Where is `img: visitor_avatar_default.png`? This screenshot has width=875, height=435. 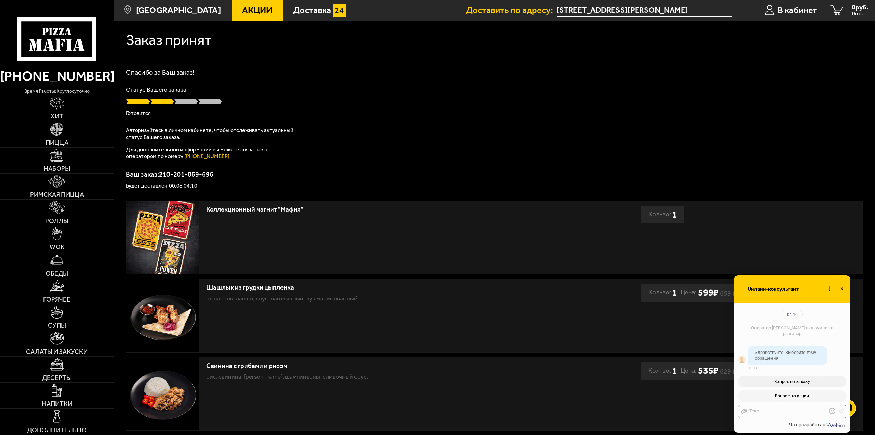
img: visitor_avatar_default.png is located at coordinates (742, 360).